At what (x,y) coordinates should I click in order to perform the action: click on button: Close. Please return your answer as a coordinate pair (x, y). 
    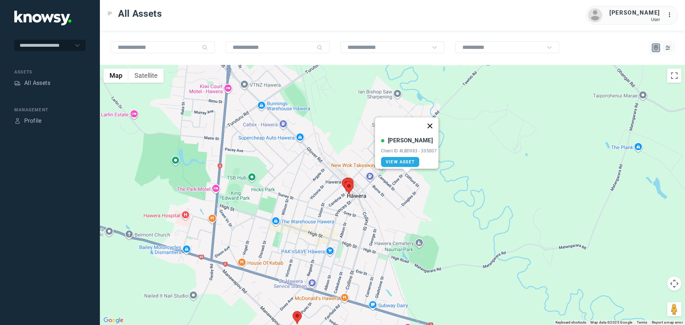
    Looking at the image, I should click on (430, 126).